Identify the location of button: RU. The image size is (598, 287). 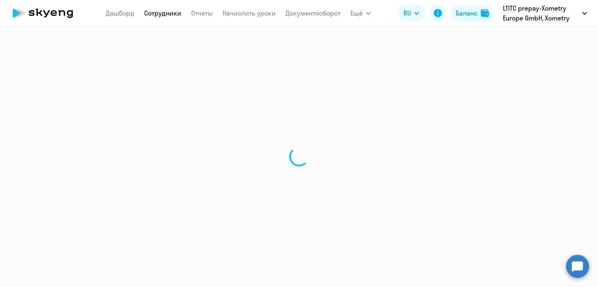
(411, 13).